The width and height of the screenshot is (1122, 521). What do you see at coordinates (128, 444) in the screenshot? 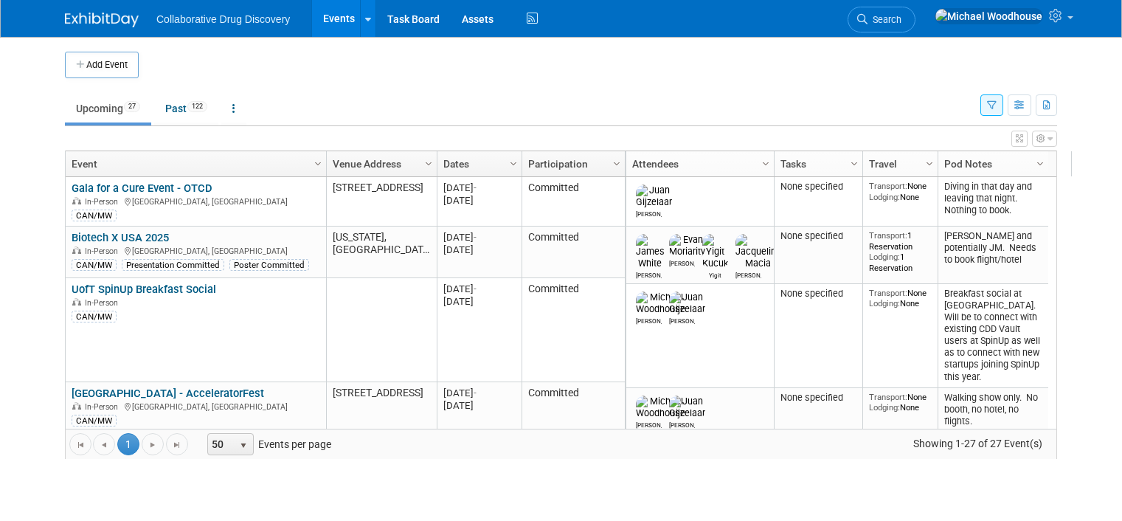
I see `span: 1` at bounding box center [128, 444].